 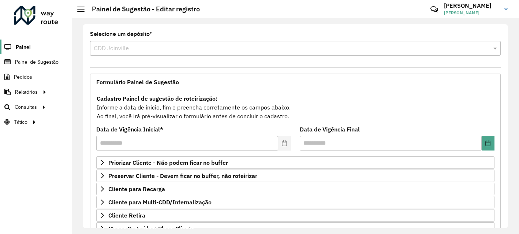 What do you see at coordinates (142, 9) in the screenshot?
I see `h2: Painel de Sugestão - Editar registro` at bounding box center [142, 9].